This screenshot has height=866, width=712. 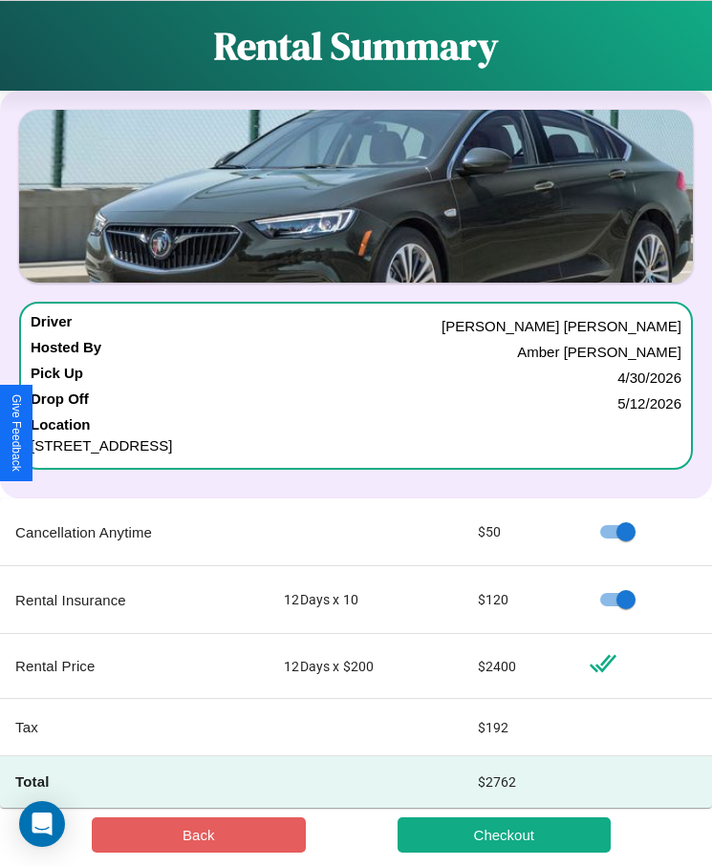 I want to click on div: Open Intercom Messenger, so click(x=42, y=824).